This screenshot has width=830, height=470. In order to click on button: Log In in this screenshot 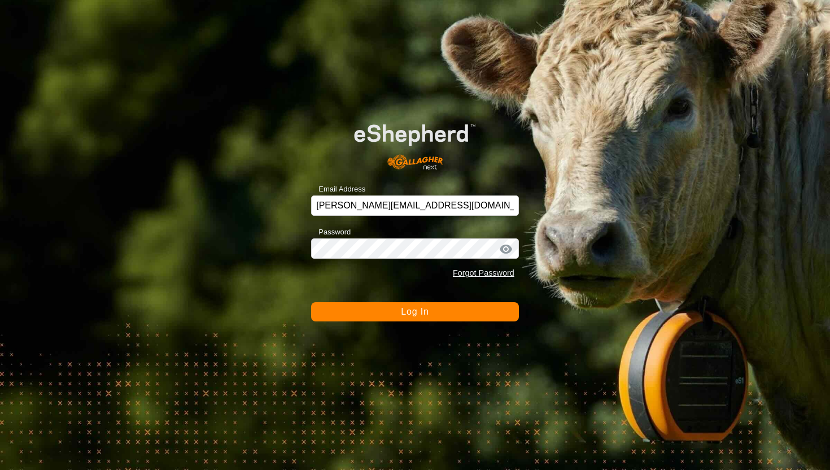, I will do `click(415, 312)`.